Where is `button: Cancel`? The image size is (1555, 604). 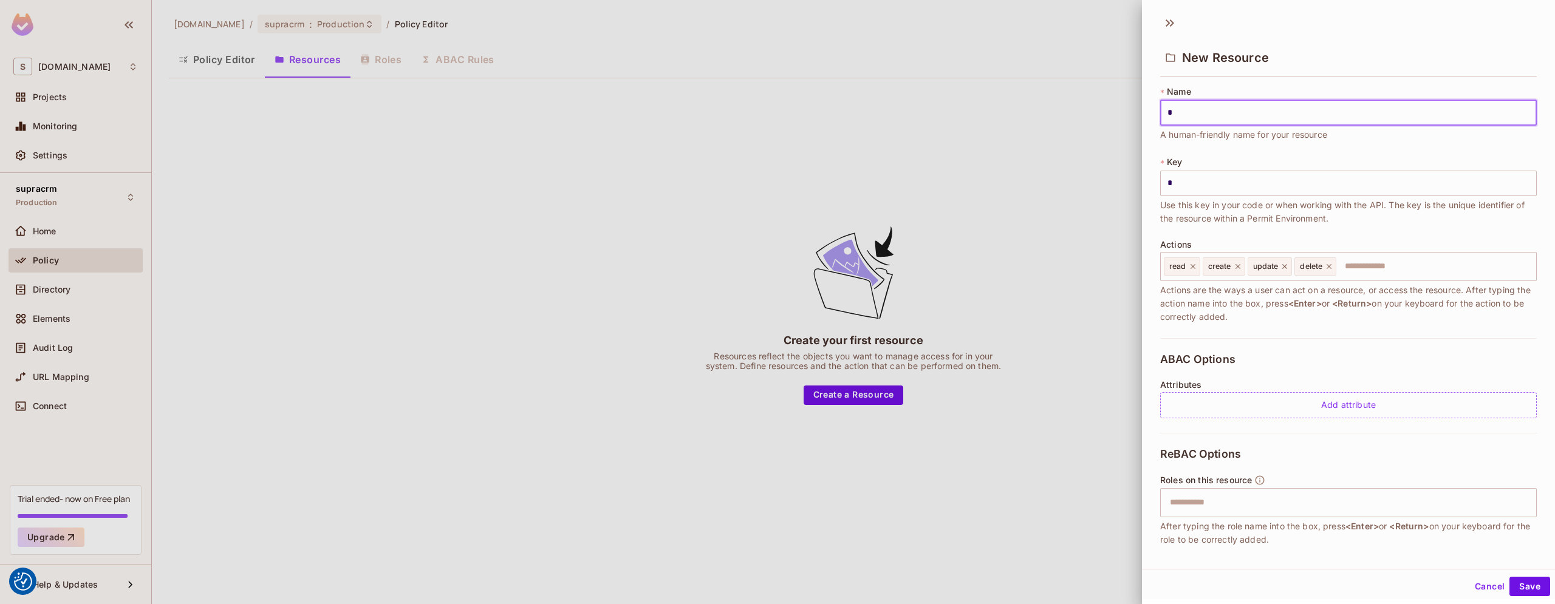
button: Cancel is located at coordinates (1489, 587).